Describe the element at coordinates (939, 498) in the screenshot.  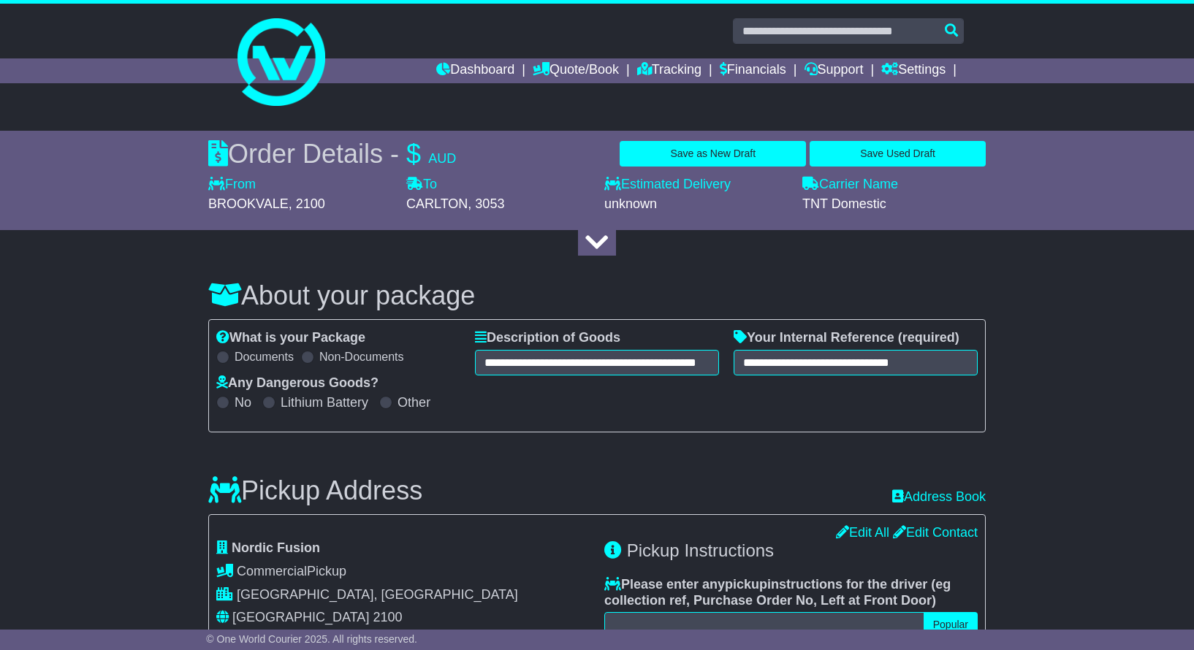
I see `a: Address Book` at that location.